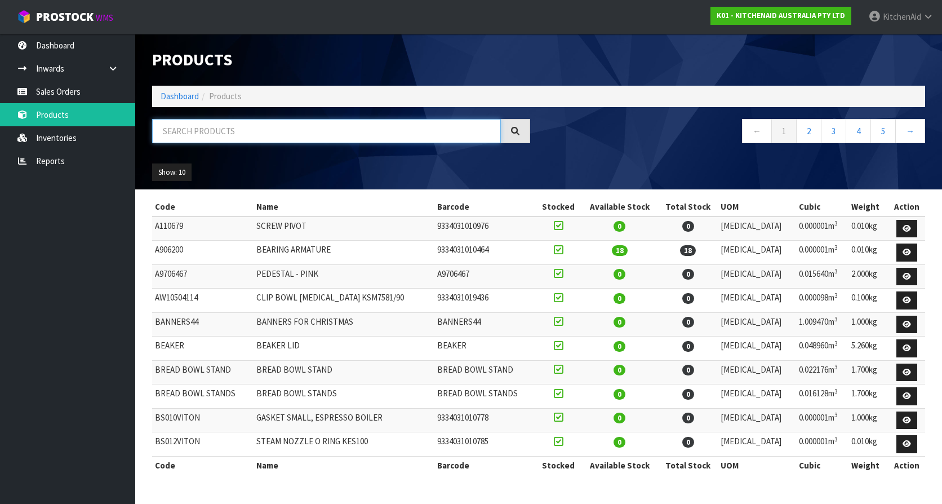 The image size is (942, 504). What do you see at coordinates (65, 17) in the screenshot?
I see `span: ProStock` at bounding box center [65, 17].